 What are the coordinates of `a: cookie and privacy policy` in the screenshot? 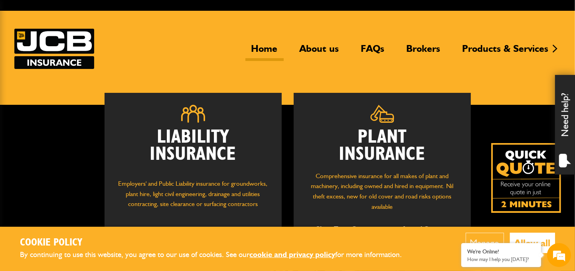 It's located at (292, 255).